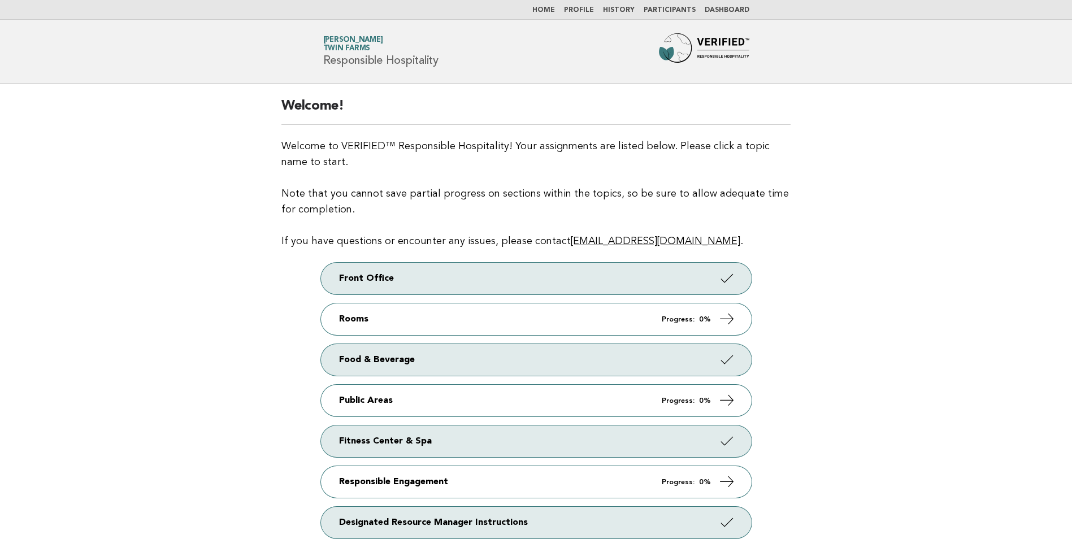 The image size is (1072, 539). What do you see at coordinates (727, 10) in the screenshot?
I see `a: Dashboard` at bounding box center [727, 10].